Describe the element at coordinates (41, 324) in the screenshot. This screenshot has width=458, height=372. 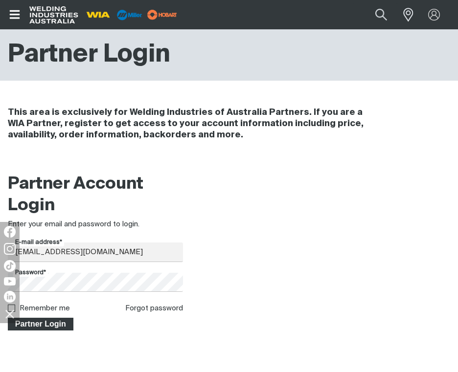
I see `span: Partner Login` at that location.